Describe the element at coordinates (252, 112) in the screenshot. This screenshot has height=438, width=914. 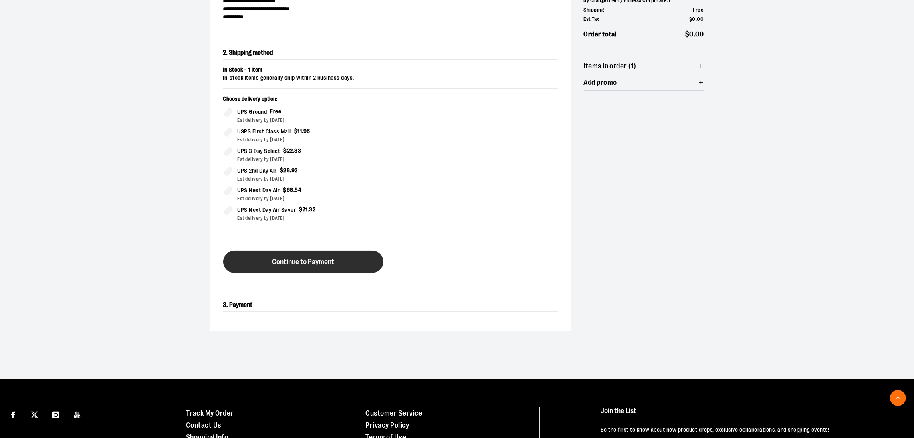
I see `span: UPS Ground` at that location.